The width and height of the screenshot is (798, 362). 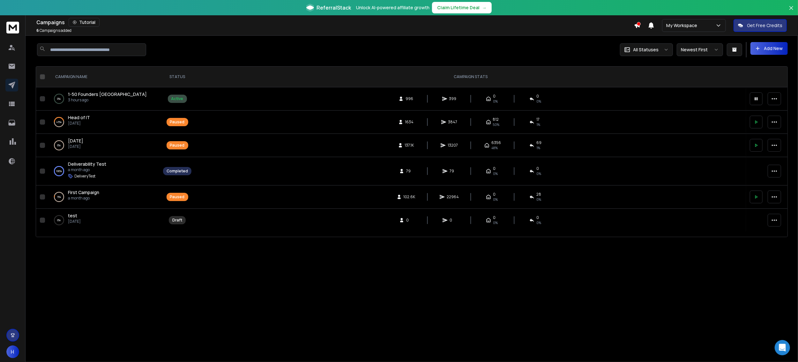 I want to click on span: 22964, so click(x=453, y=197).